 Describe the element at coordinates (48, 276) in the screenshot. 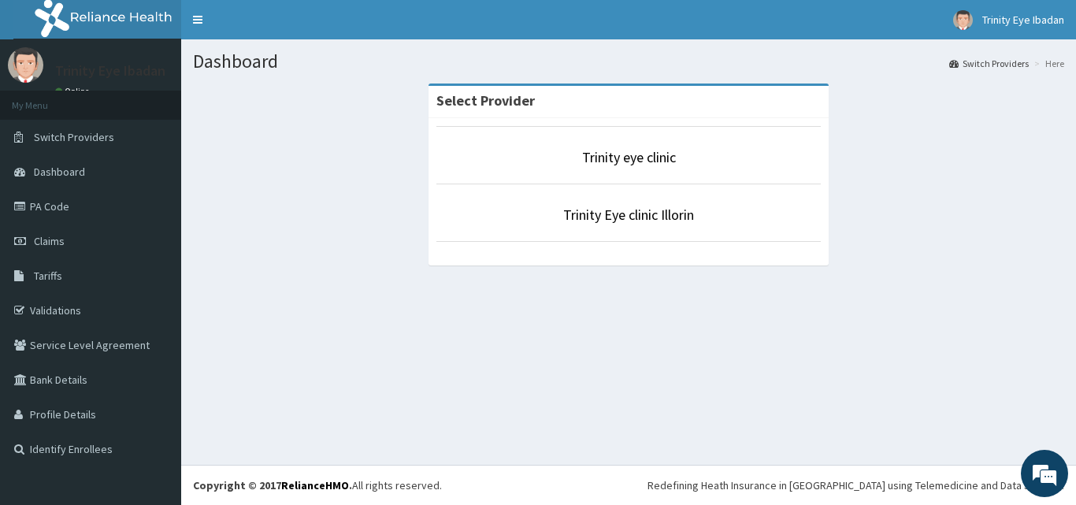

I see `span: Tariffs` at that location.